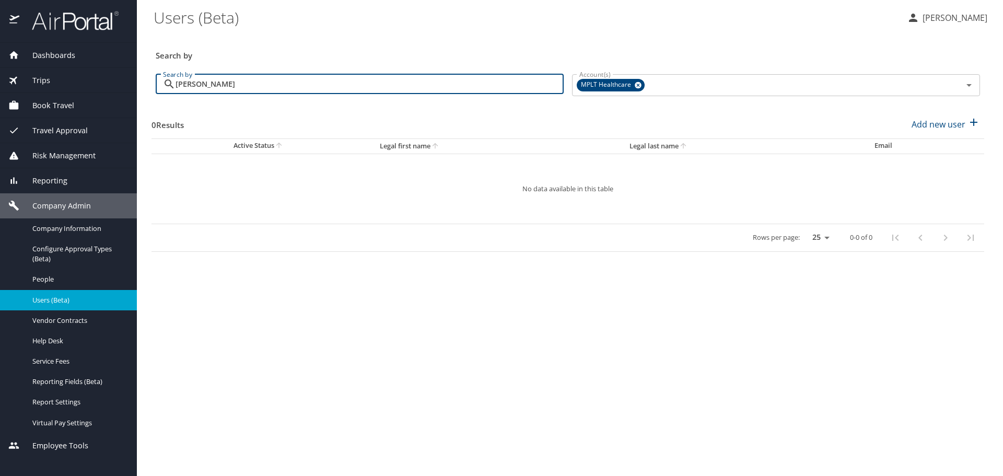 The image size is (1003, 476). Describe the element at coordinates (43, 181) in the screenshot. I see `span: Reporting` at that location.